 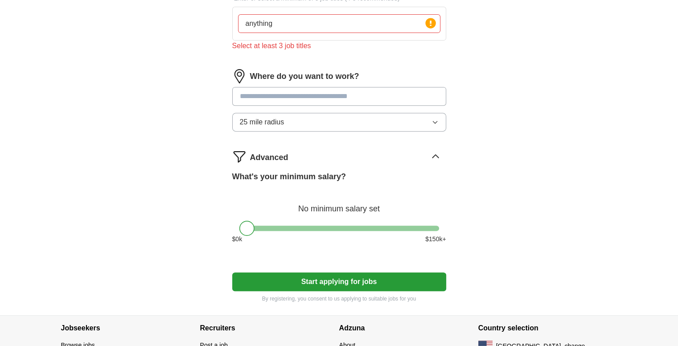 I want to click on span: $ 0 k, so click(x=237, y=239).